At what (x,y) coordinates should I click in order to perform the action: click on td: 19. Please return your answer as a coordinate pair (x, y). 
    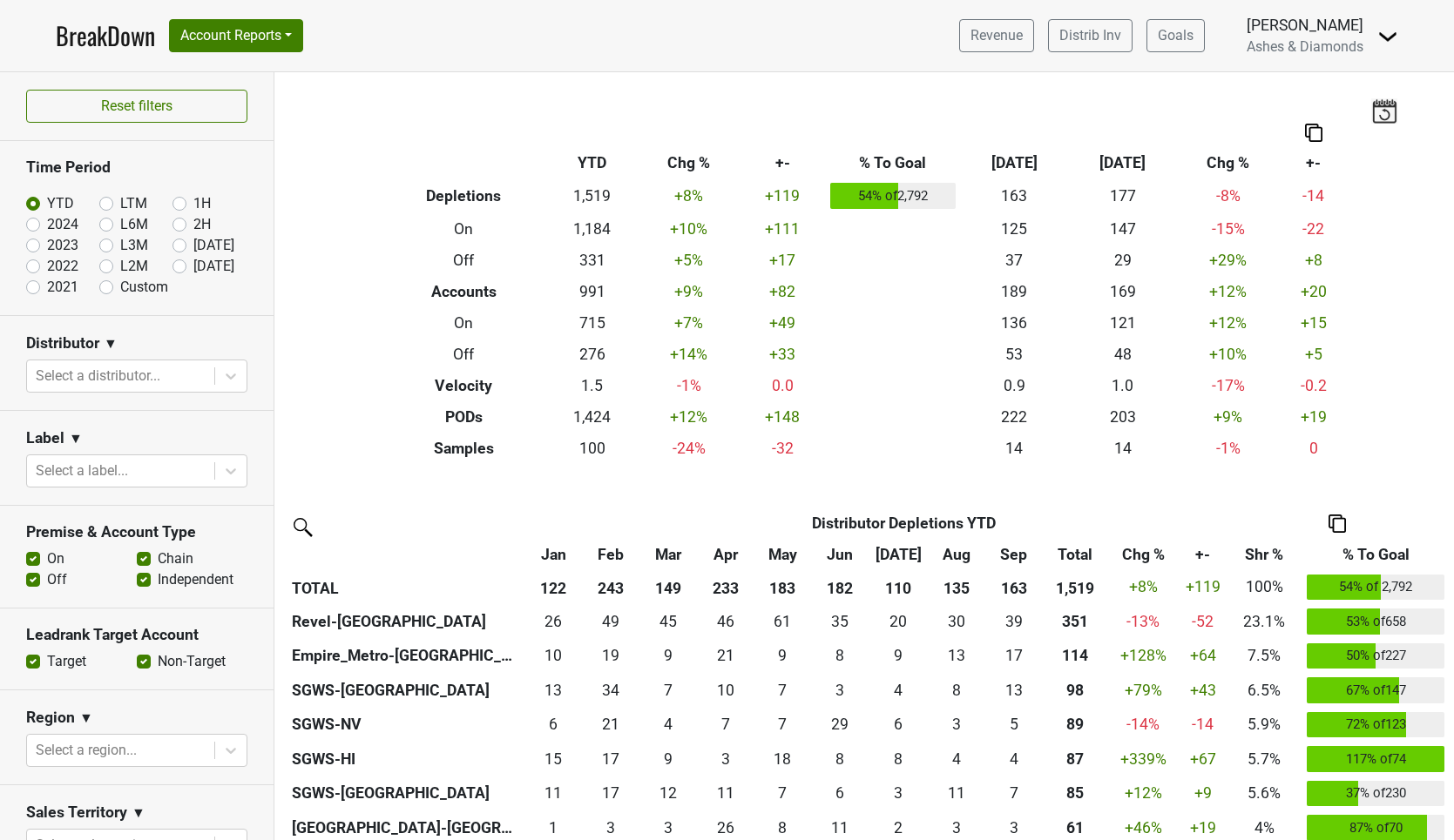
    Looking at the image, I should click on (611, 657).